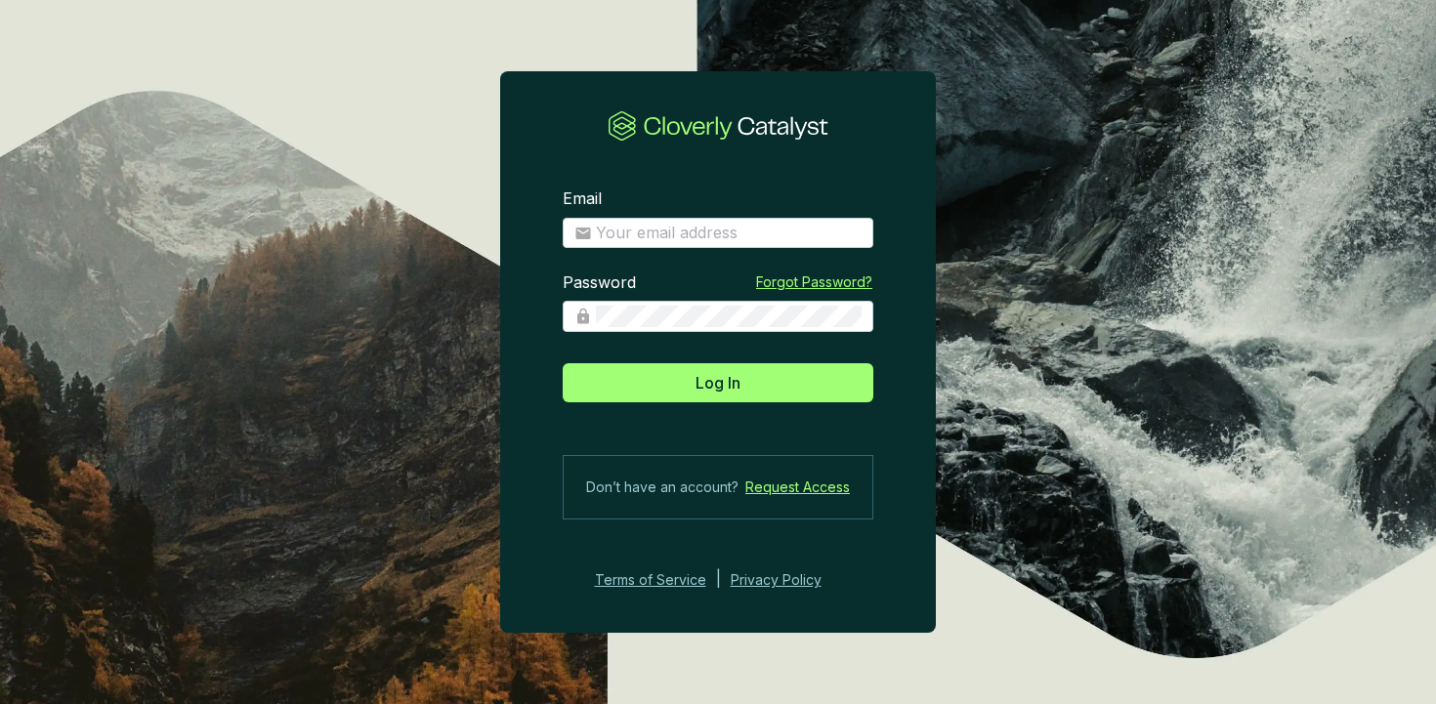 The width and height of the screenshot is (1436, 704). What do you see at coordinates (729, 233) in the screenshot?
I see `input: Email` at bounding box center [729, 233].